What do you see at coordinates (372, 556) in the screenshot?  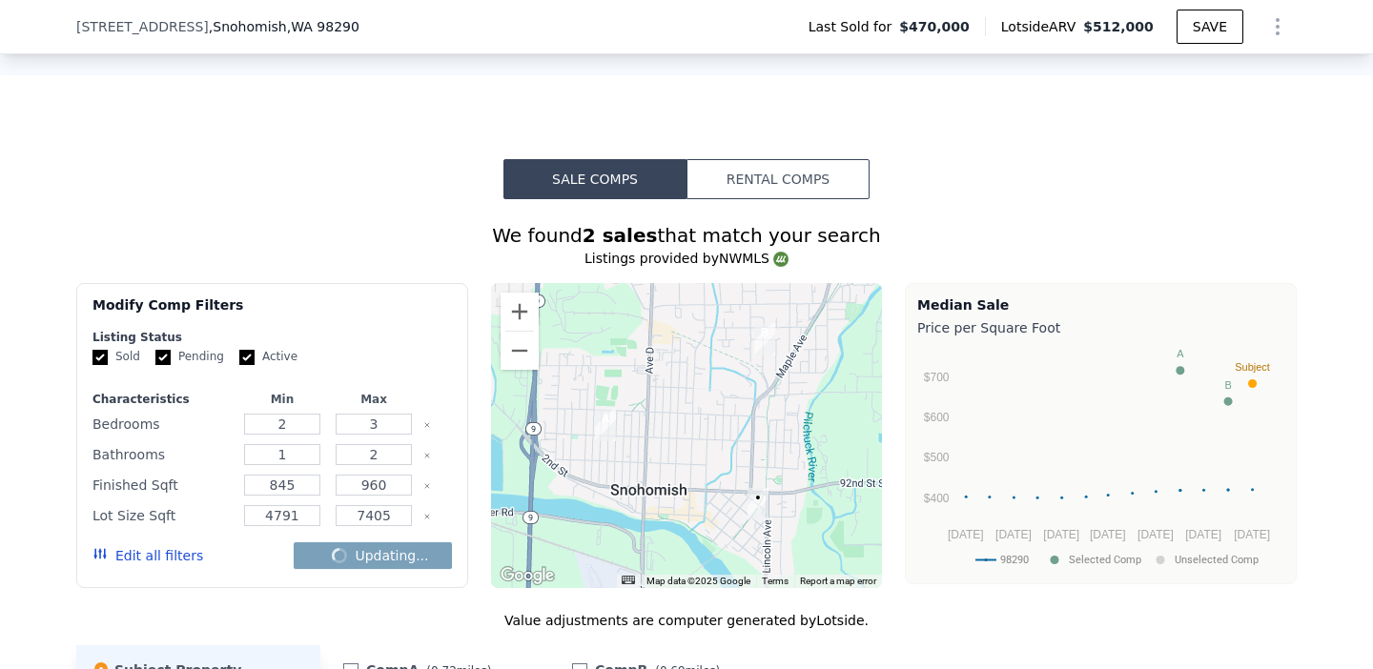 I see `button: Updating...` at bounding box center [372, 556].